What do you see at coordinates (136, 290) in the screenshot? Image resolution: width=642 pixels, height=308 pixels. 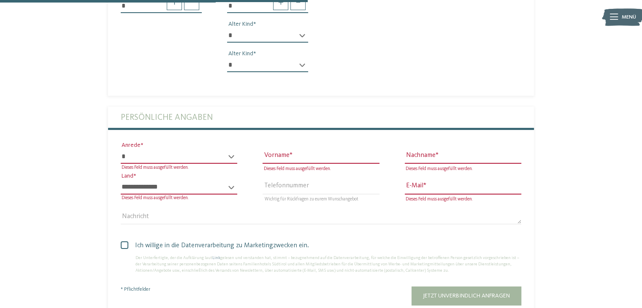 I see `span: * Pflichtfelder` at bounding box center [136, 290].